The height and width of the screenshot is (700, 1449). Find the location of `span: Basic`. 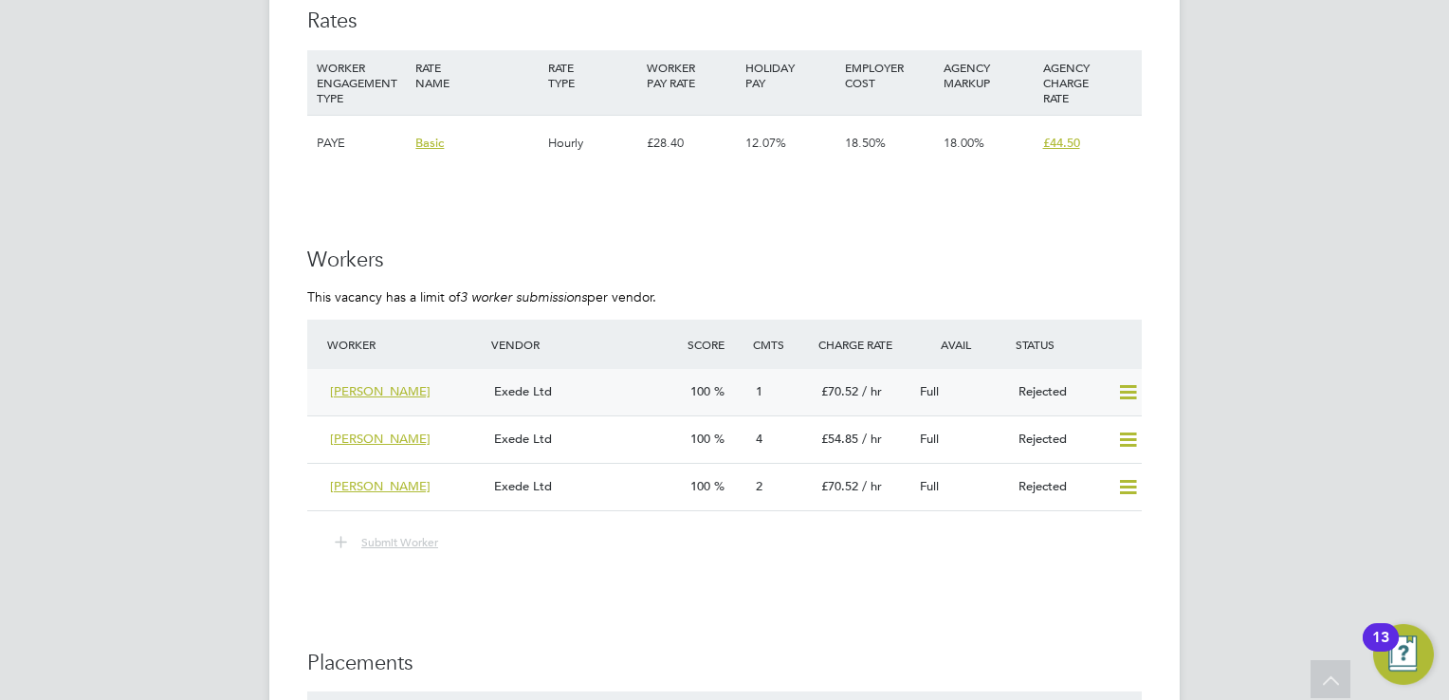

span: Basic is located at coordinates (430, 142).